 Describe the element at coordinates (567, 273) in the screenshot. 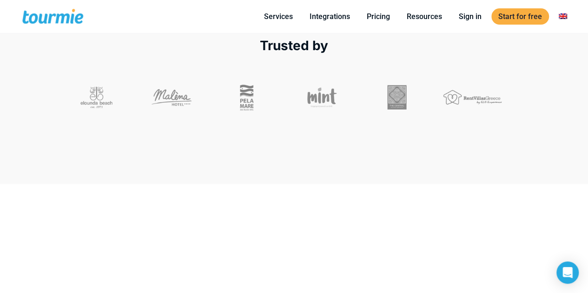

I see `div: Open Intercom Messenger` at that location.